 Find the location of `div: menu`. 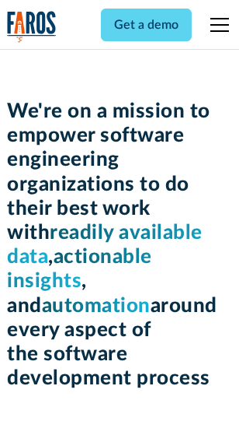

div: menu is located at coordinates (217, 25).